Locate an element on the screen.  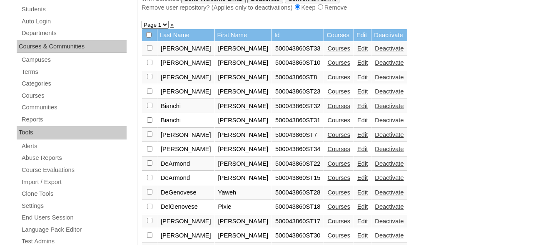
a: Campuses is located at coordinates (74, 60).